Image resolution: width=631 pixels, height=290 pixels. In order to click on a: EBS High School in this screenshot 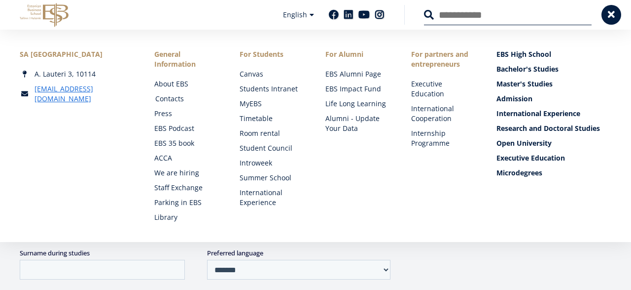, I will do `click(554, 54)`.